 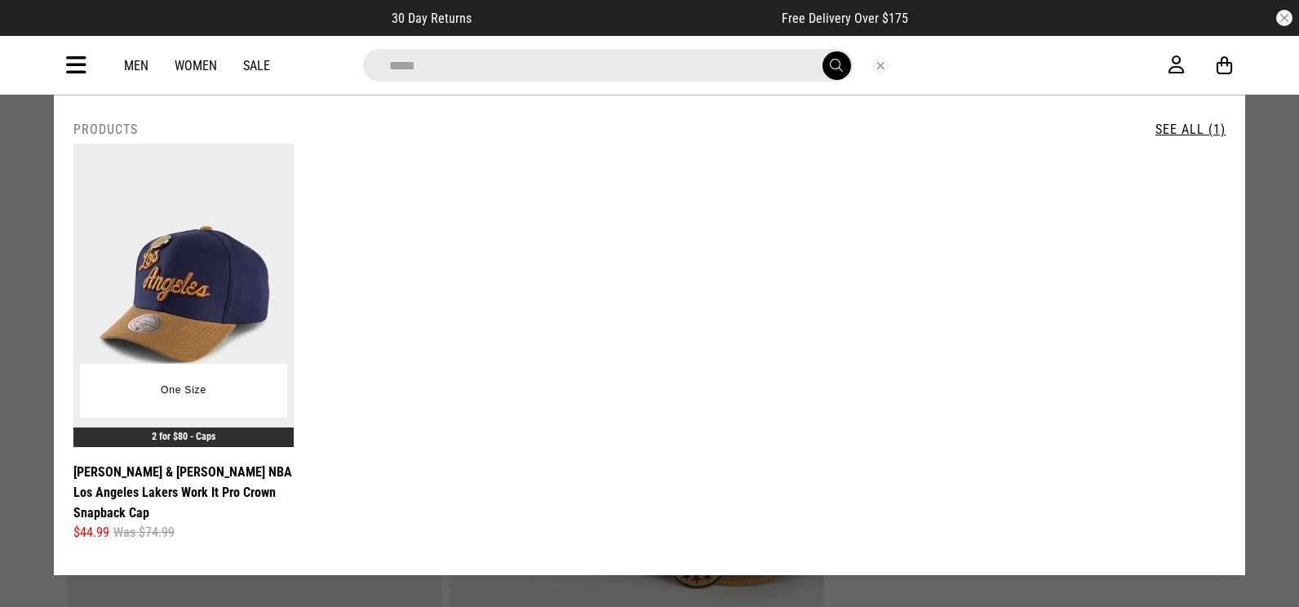 I want to click on a: Men, so click(x=136, y=65).